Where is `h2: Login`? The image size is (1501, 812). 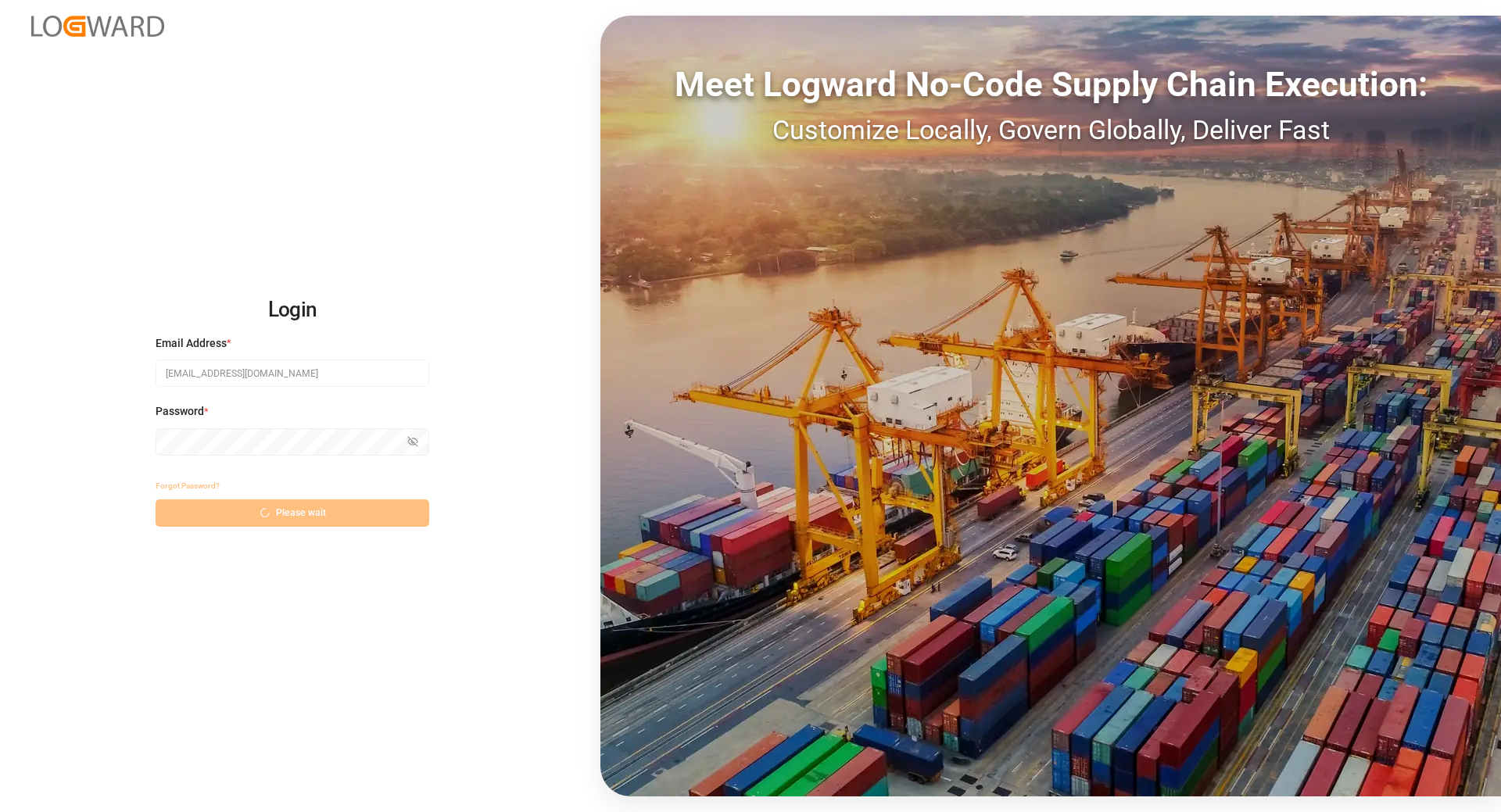 h2: Login is located at coordinates (292, 310).